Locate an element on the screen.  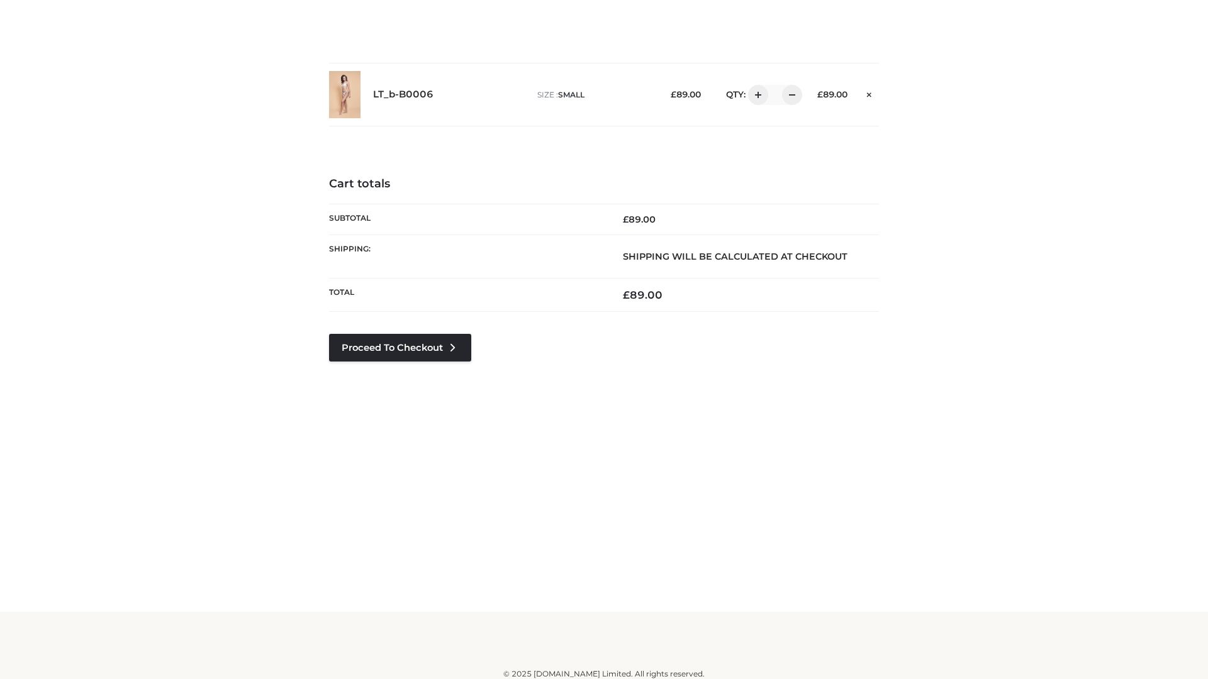
th: Total is located at coordinates (466, 295).